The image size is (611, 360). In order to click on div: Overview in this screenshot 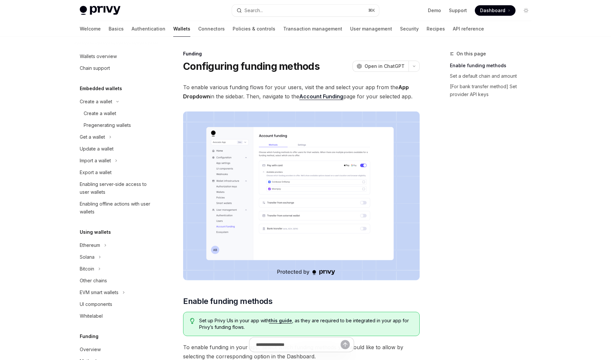, I will do `click(90, 350)`.